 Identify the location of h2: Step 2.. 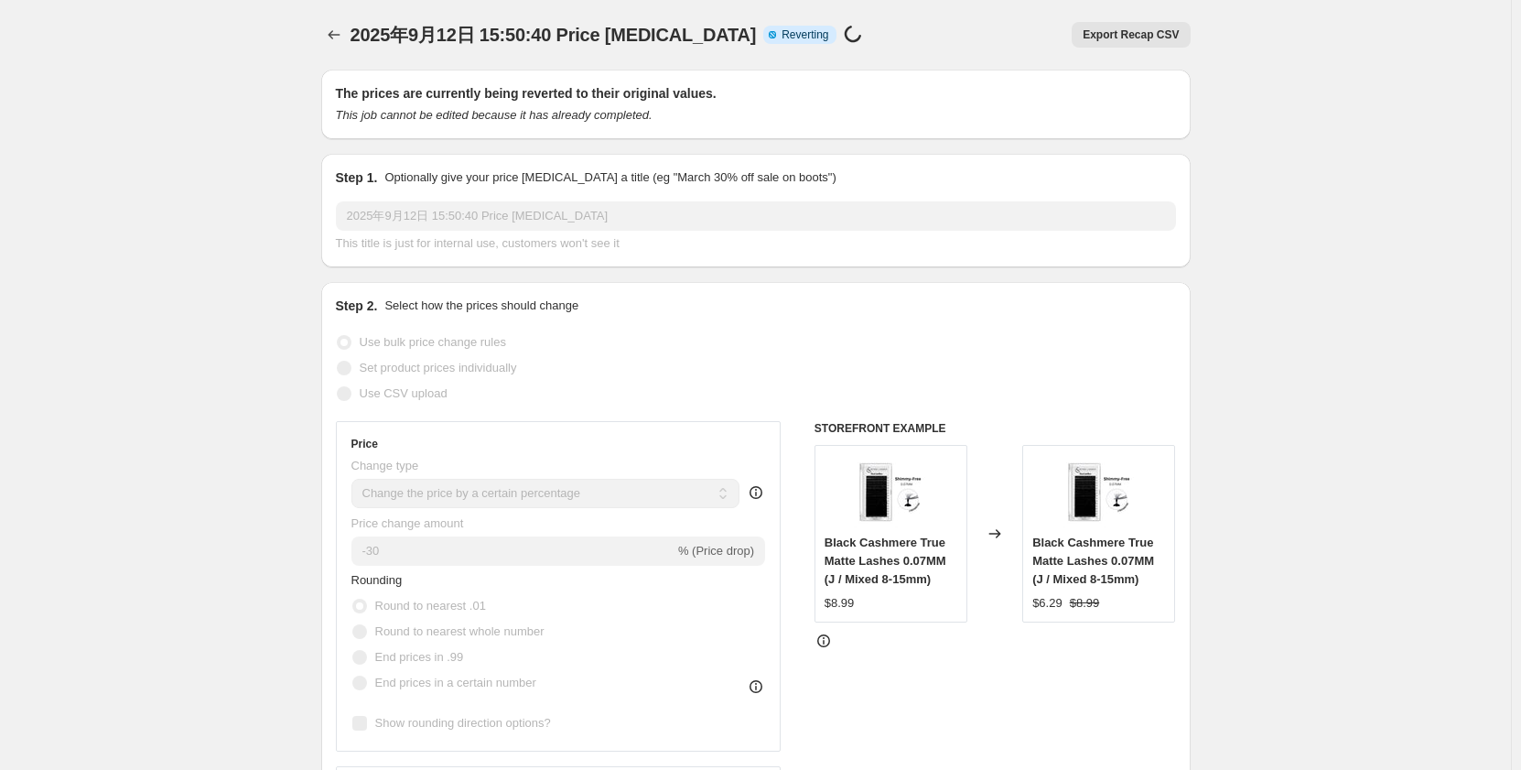
(357, 306).